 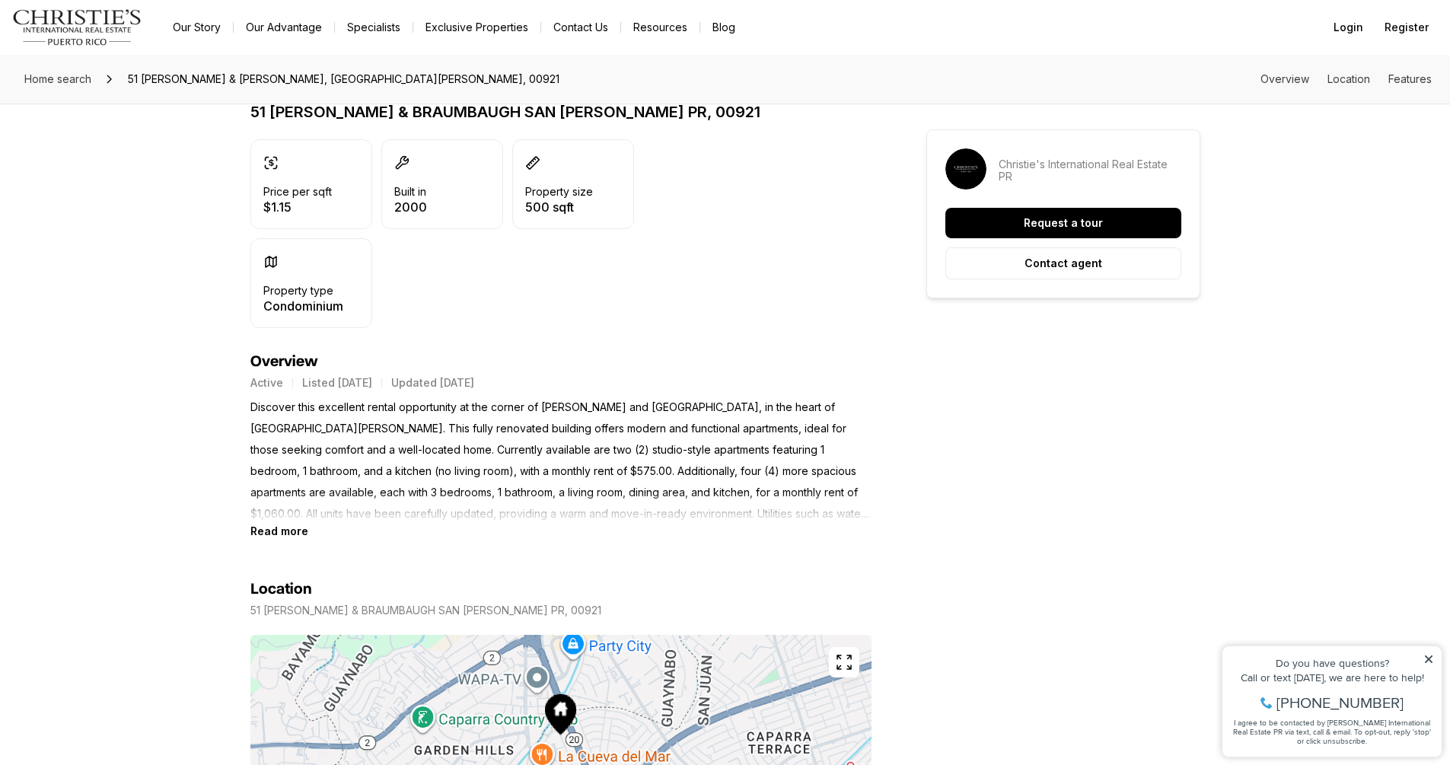 What do you see at coordinates (1285, 78) in the screenshot?
I see `a: Skip to: Overview` at bounding box center [1285, 78].